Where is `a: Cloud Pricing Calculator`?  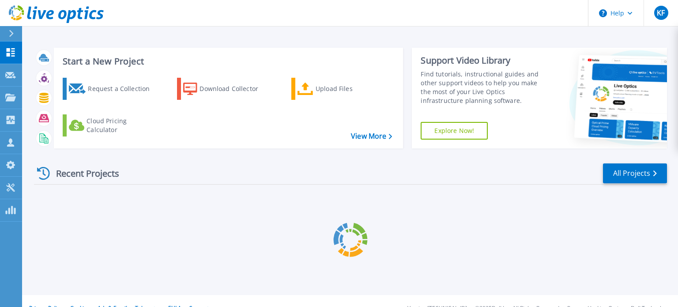
a: Cloud Pricing Calculator is located at coordinates (112, 125).